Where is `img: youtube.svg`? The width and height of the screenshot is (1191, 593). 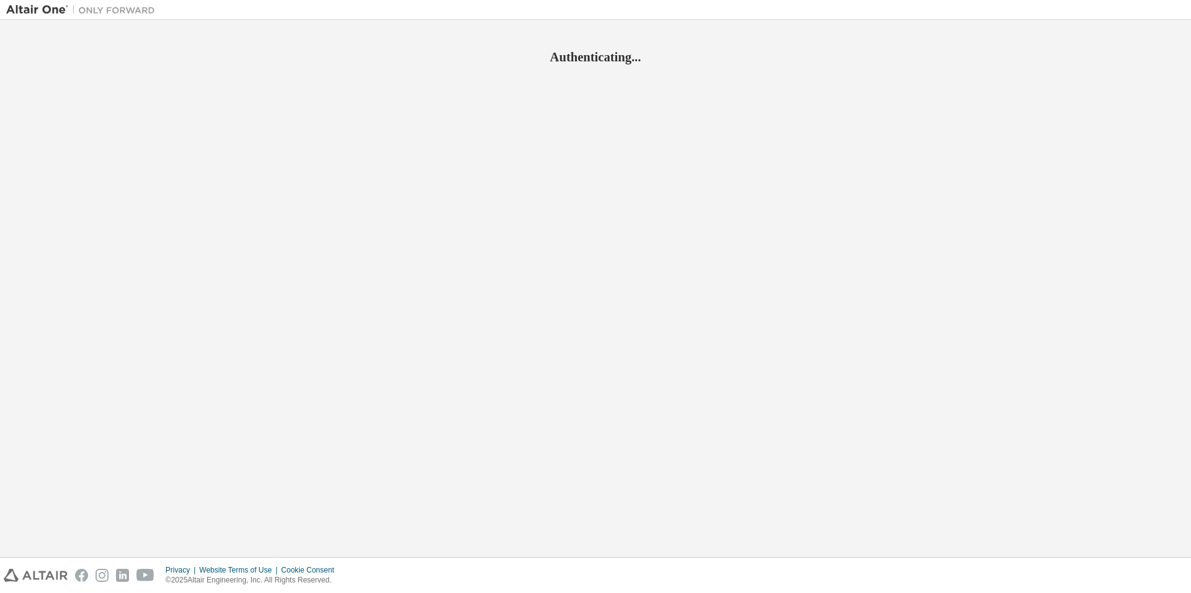
img: youtube.svg is located at coordinates (145, 575).